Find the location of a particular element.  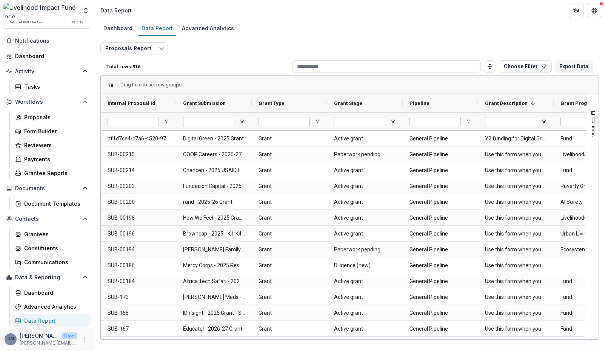

a: Tasks is located at coordinates (51, 86).